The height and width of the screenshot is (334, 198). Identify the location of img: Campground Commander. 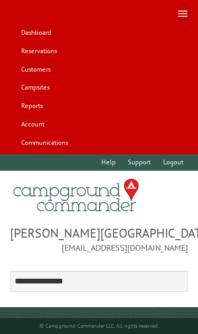
(76, 195).